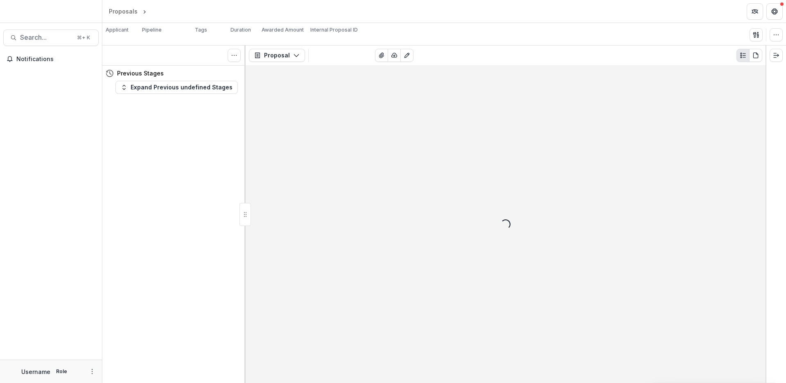 The image size is (786, 383). I want to click on p: Role, so click(61, 371).